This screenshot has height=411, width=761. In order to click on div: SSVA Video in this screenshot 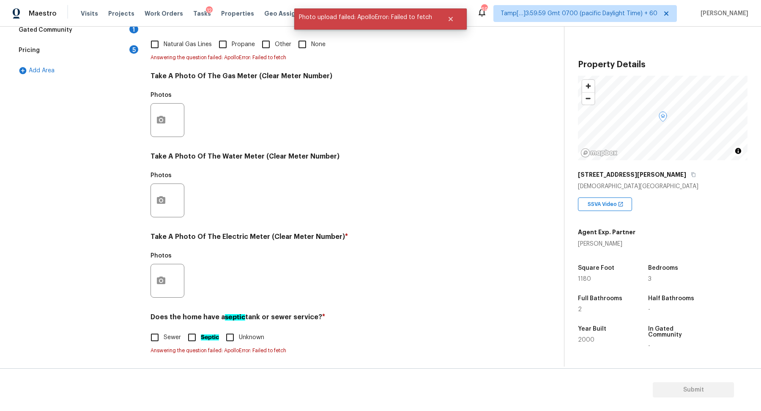, I will do `click(605, 204)`.